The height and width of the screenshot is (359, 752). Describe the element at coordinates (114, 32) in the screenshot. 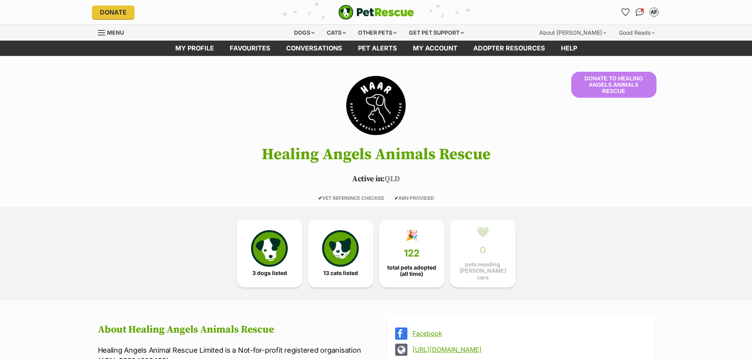

I see `a: Menu` at that location.